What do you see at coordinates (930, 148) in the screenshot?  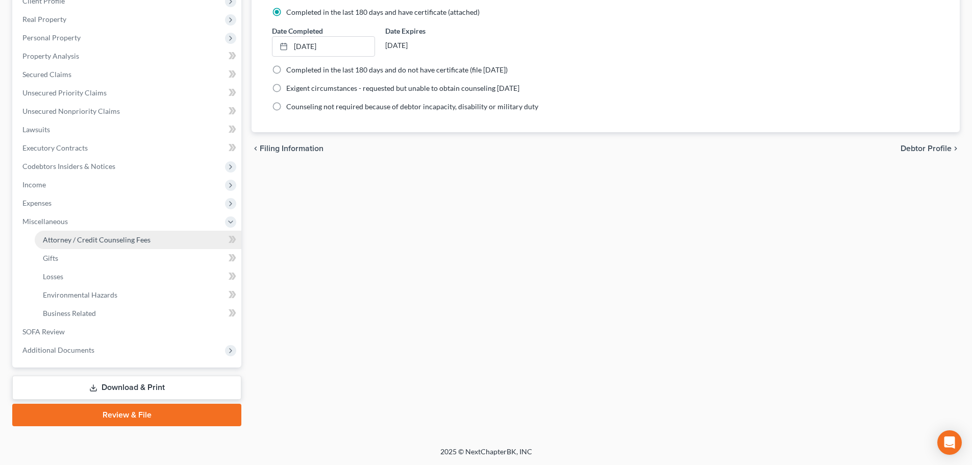 I see `button: Debtor Profile chevron_right` at bounding box center [930, 148].